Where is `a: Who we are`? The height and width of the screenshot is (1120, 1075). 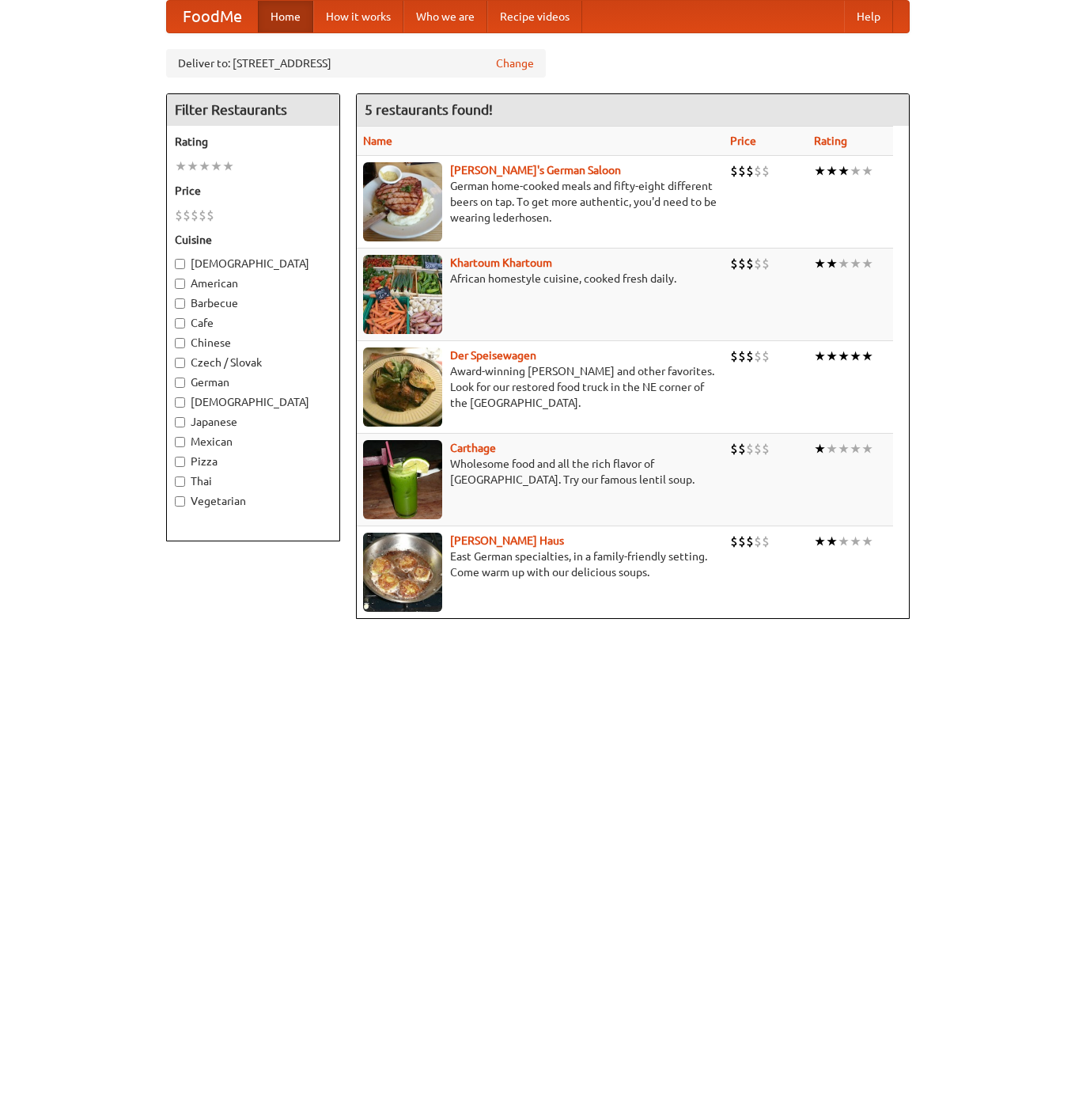
a: Who we are is located at coordinates (445, 17).